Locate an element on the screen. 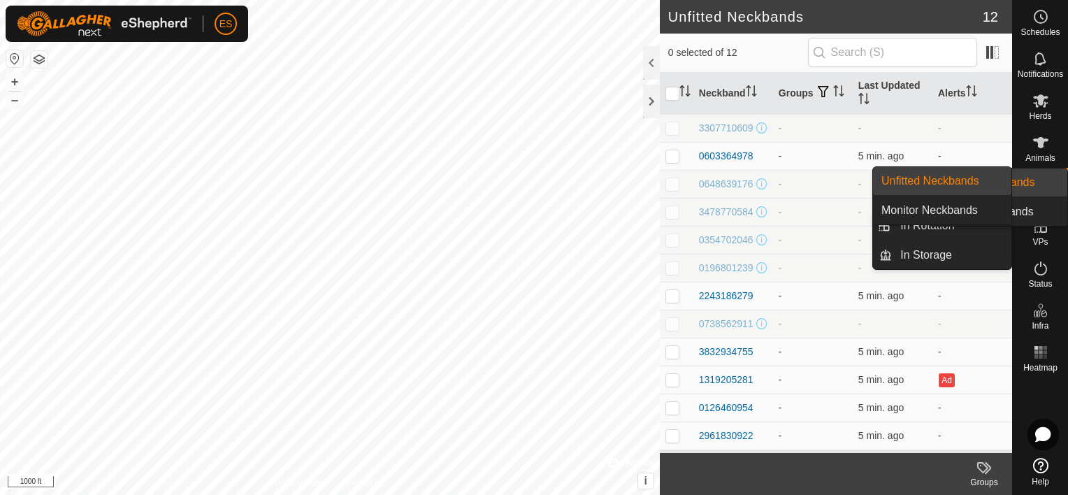  li: In Storage is located at coordinates (942, 255).